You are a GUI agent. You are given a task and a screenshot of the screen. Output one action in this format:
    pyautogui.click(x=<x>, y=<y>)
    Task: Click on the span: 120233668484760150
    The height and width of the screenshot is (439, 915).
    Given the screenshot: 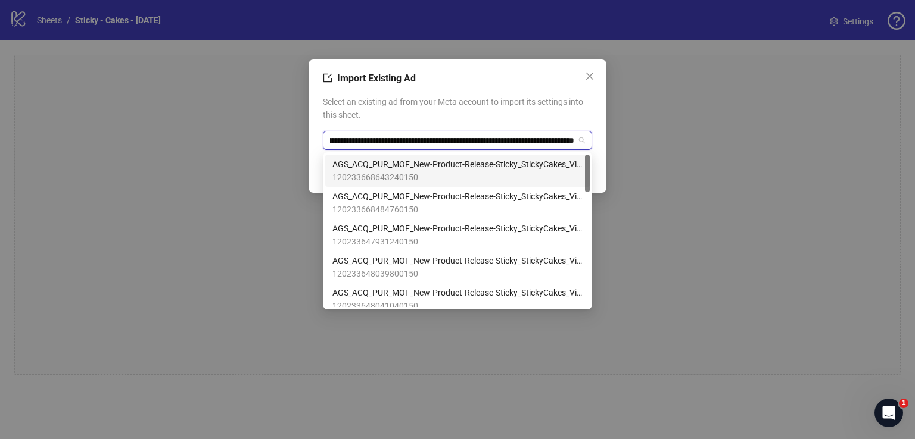 What is the action you would take?
    pyautogui.click(x=457, y=210)
    